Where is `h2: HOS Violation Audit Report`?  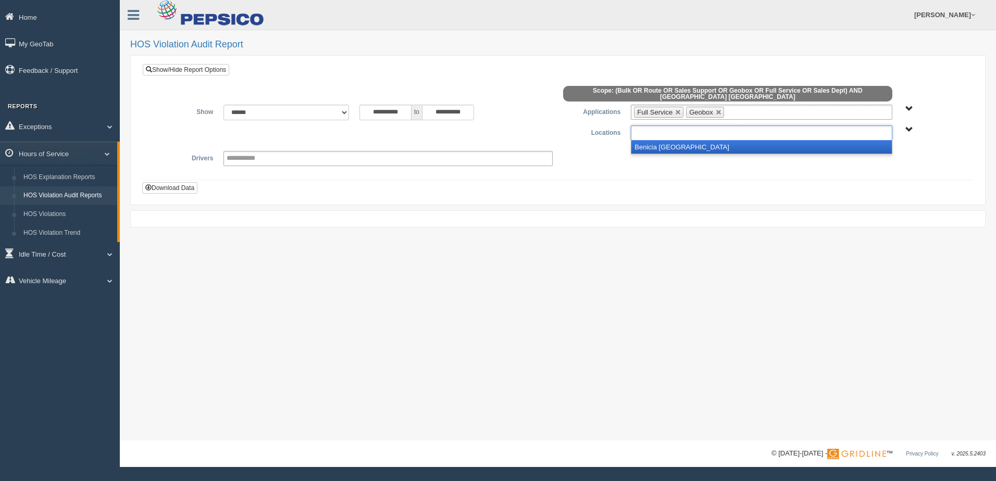
h2: HOS Violation Audit Report is located at coordinates (558, 45).